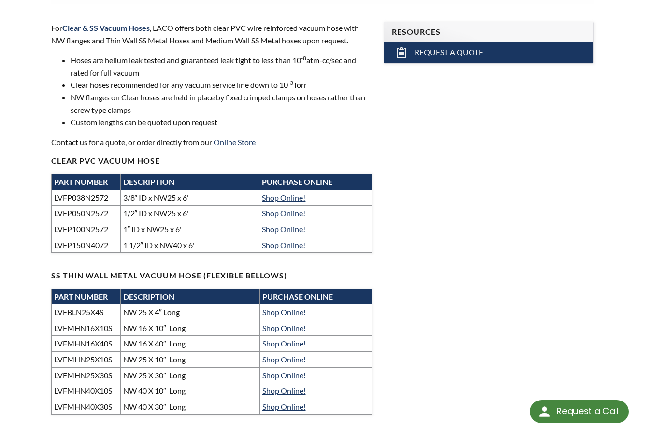  I want to click on h4: Resources, so click(488, 32).